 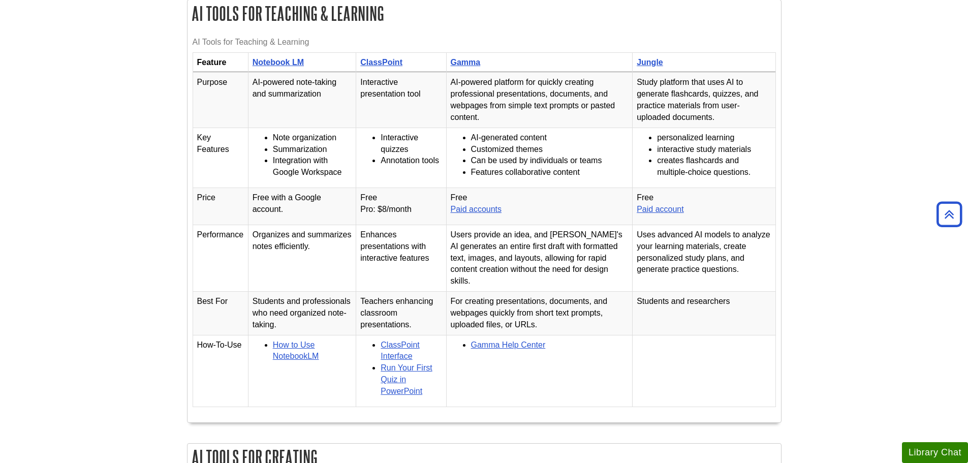 What do you see at coordinates (401, 258) in the screenshot?
I see `td: Enhances presentations with interactive features` at bounding box center [401, 258].